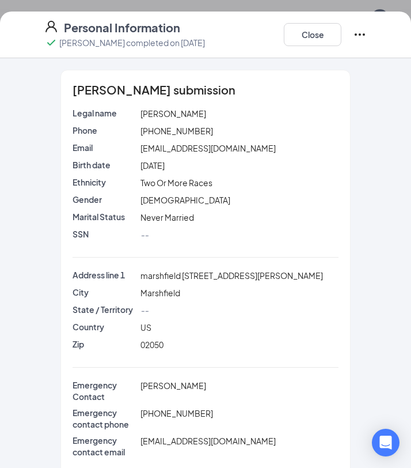 This screenshot has width=411, height=468. What do you see at coordinates (160, 293) in the screenshot?
I see `span: Marshfield` at bounding box center [160, 293].